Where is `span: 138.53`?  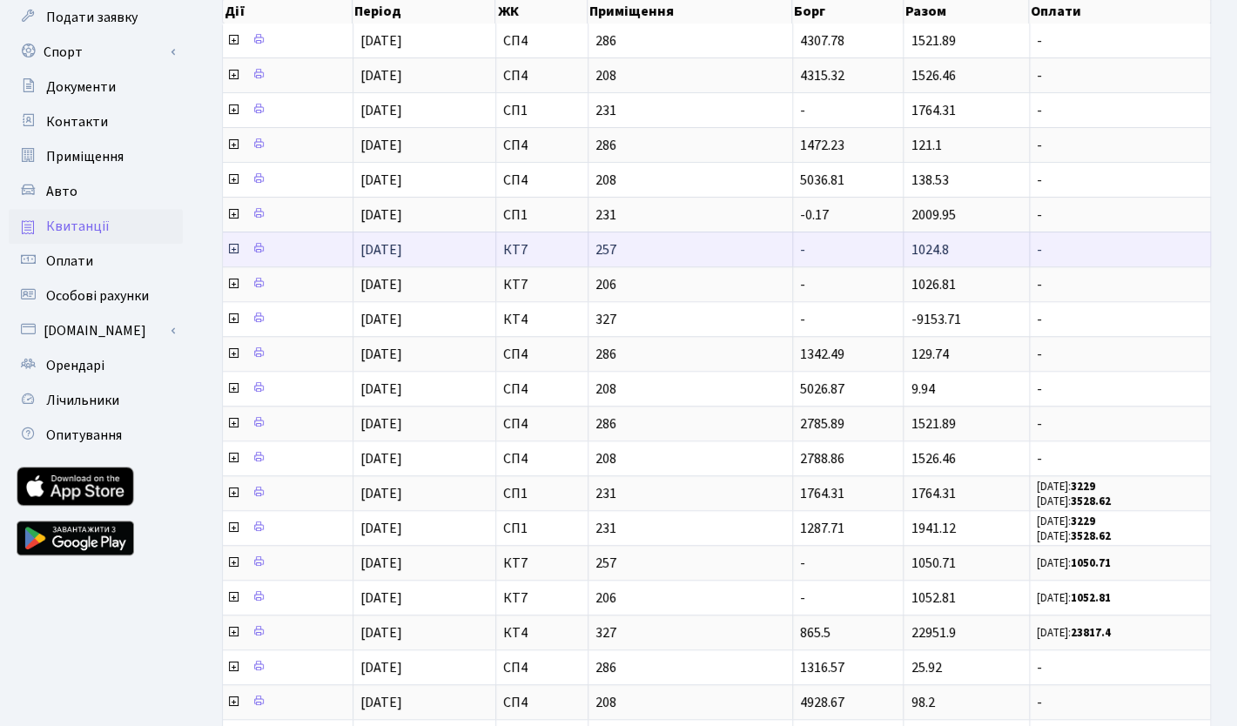 span: 138.53 is located at coordinates (929, 180).